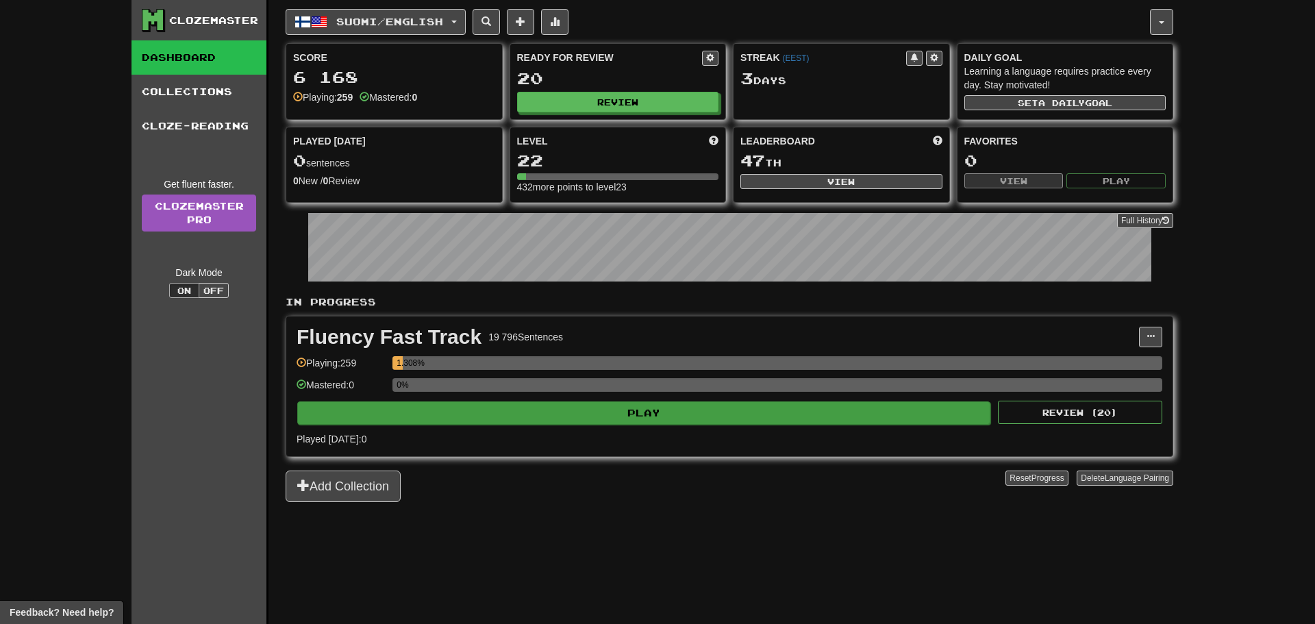 The width and height of the screenshot is (1315, 624). Describe the element at coordinates (394, 77) in the screenshot. I see `div: 6 168` at that location.